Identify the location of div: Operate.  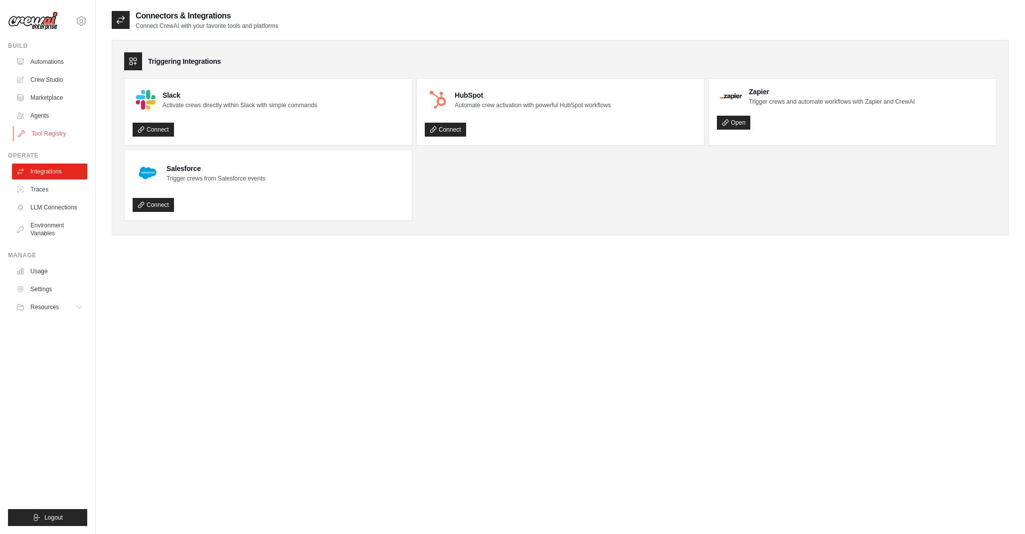
(47, 156).